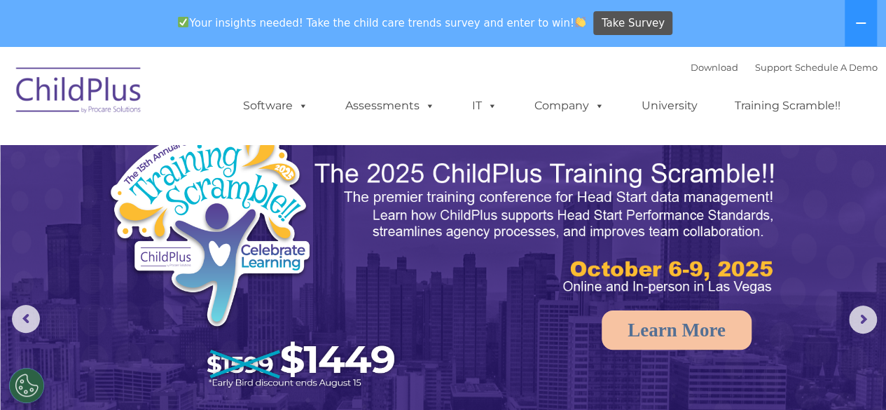 The width and height of the screenshot is (886, 410). What do you see at coordinates (216, 97) in the screenshot?
I see `span: Last name` at bounding box center [216, 97].